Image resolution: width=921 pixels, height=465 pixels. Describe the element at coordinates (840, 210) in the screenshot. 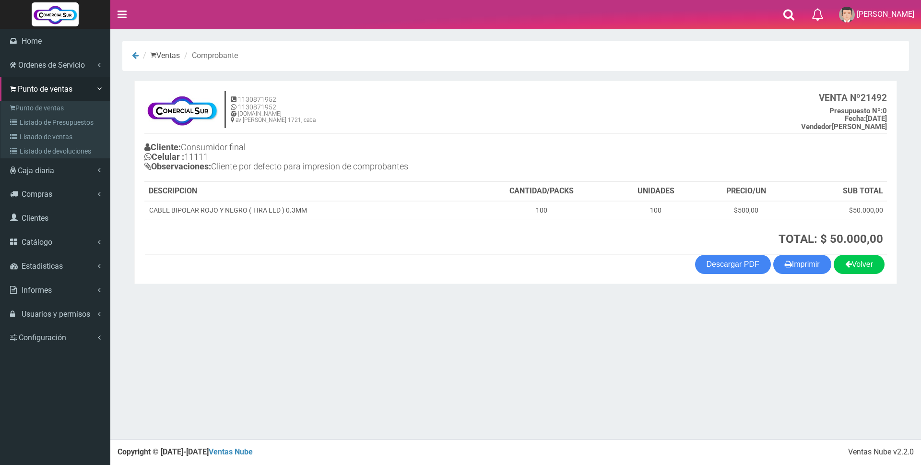

I see `td: $50.000,00` at that location.